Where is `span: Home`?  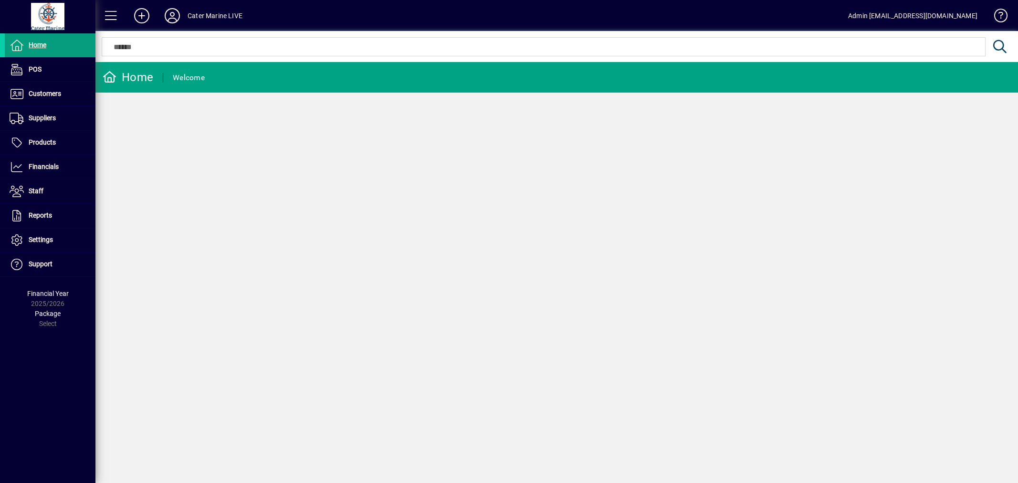
span: Home is located at coordinates (37, 45).